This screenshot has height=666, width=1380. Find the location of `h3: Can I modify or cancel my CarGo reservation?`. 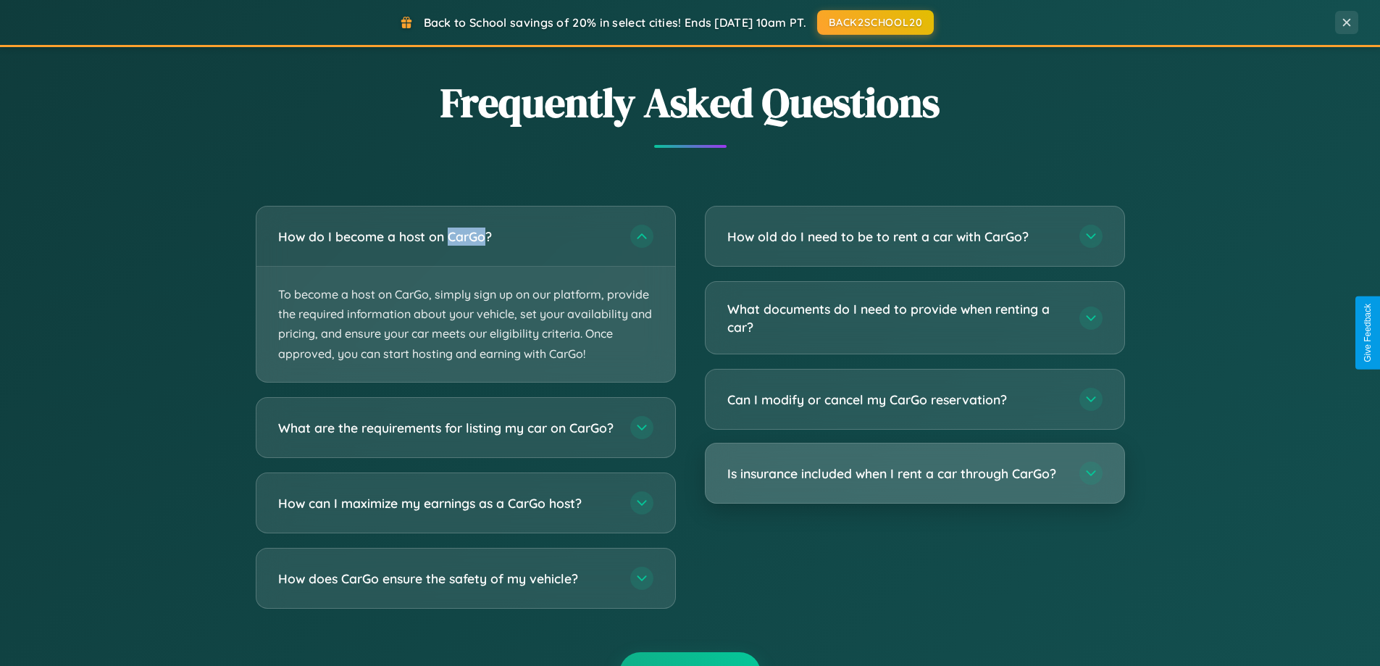

h3: Can I modify or cancel my CarGo reservation? is located at coordinates (896, 399).